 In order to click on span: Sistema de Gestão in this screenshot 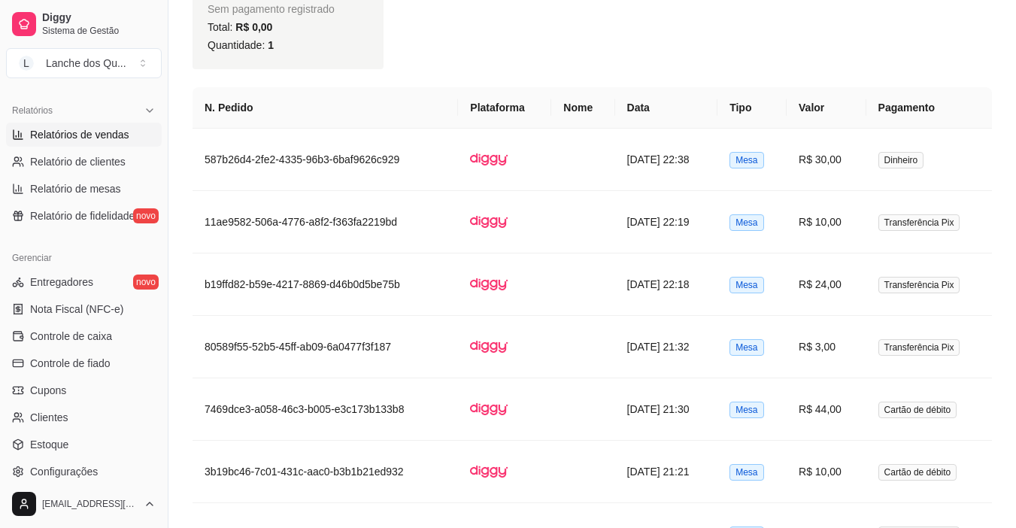, I will do `click(99, 31)`.